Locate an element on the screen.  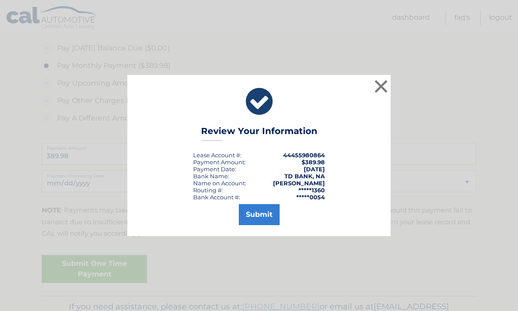
strong: TD BANK, NA is located at coordinates (304, 176).